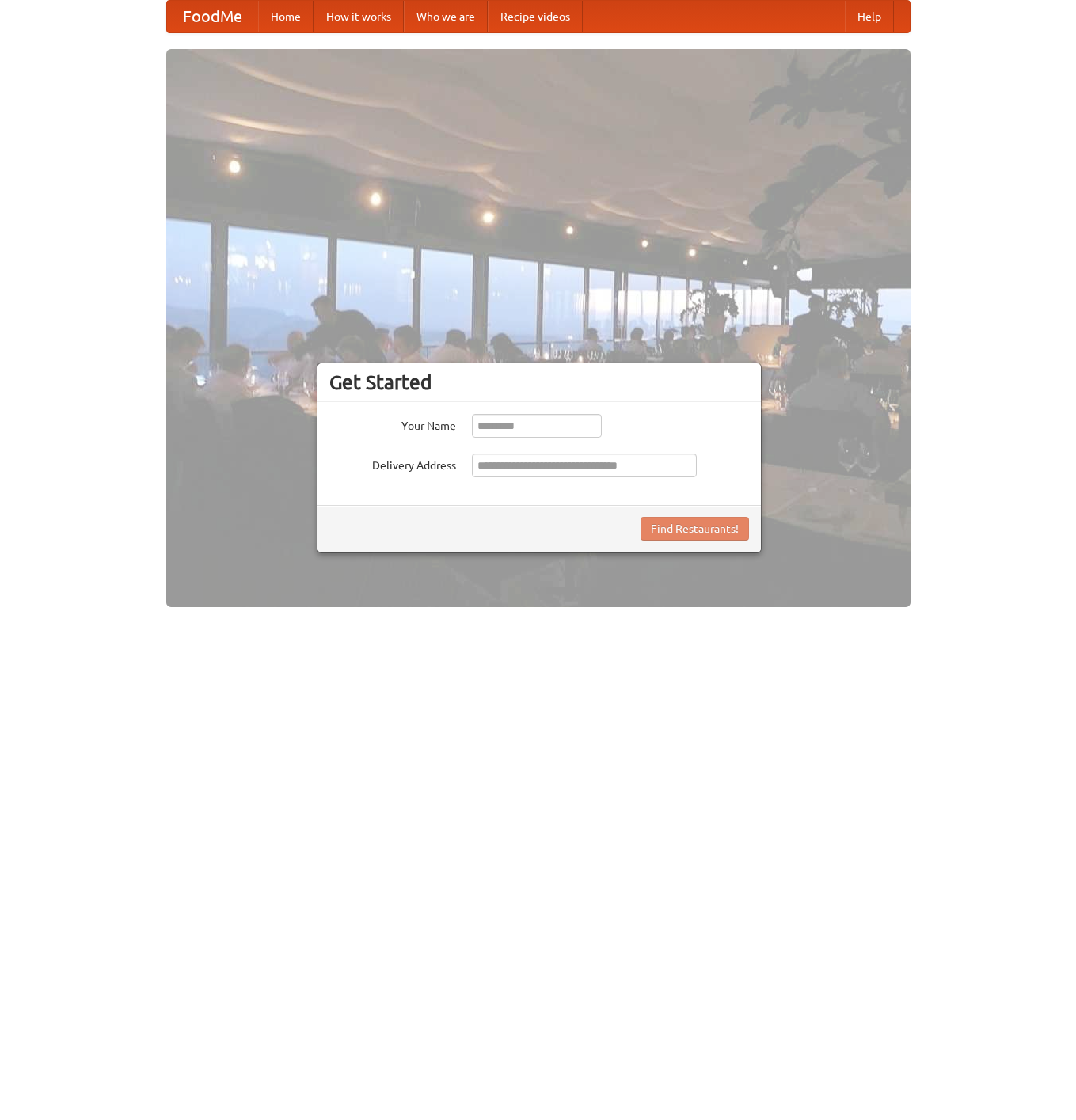 Image resolution: width=1076 pixels, height=1120 pixels. I want to click on a: Who we are, so click(446, 17).